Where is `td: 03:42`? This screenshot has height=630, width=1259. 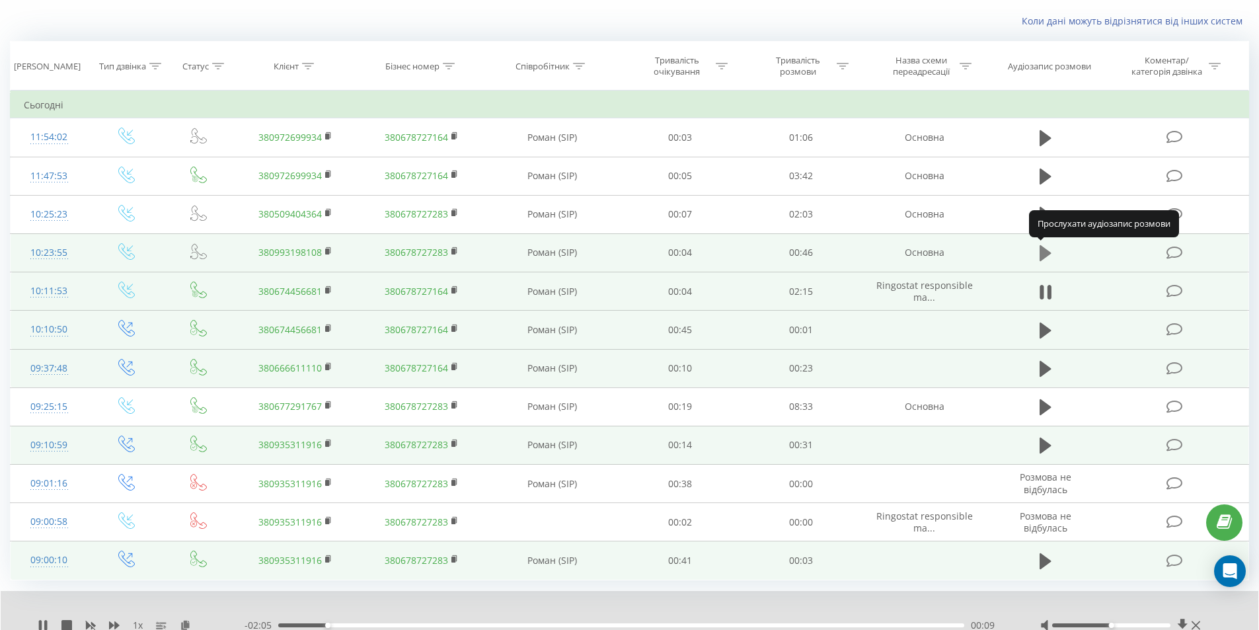
td: 03:42 is located at coordinates (801, 176).